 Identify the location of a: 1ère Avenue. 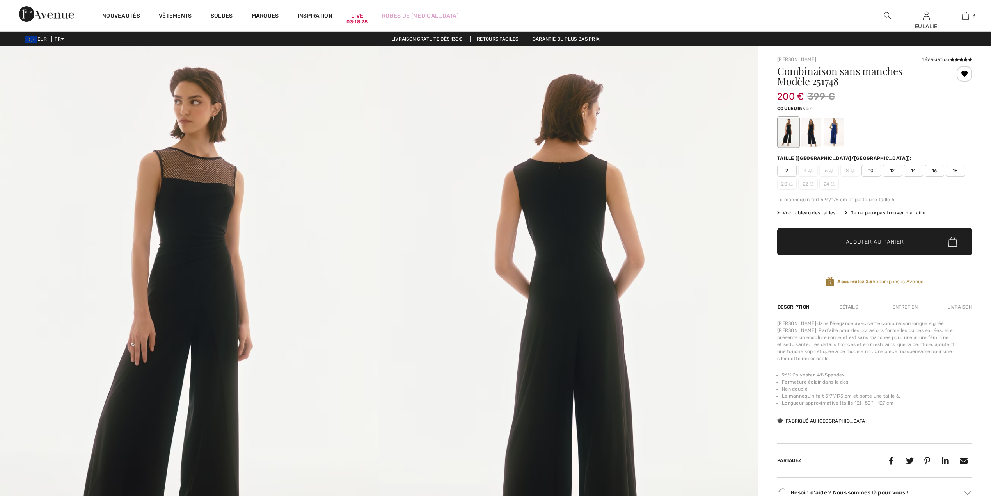
(46, 14).